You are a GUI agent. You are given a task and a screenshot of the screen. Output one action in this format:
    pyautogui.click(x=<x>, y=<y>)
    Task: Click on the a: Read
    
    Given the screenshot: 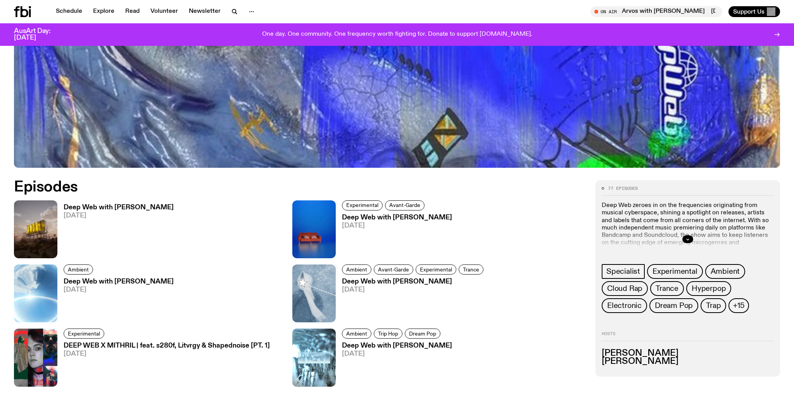 What is the action you would take?
    pyautogui.click(x=132, y=12)
    